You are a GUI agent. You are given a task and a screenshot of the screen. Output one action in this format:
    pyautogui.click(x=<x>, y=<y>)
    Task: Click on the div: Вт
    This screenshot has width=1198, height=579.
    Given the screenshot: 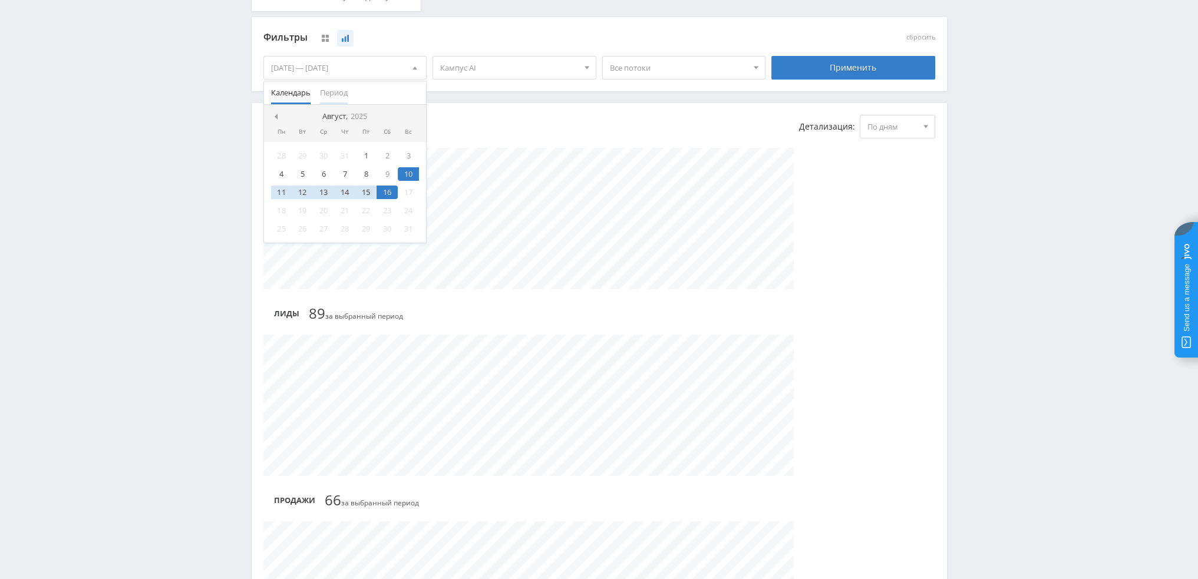 What is the action you would take?
    pyautogui.click(x=302, y=132)
    